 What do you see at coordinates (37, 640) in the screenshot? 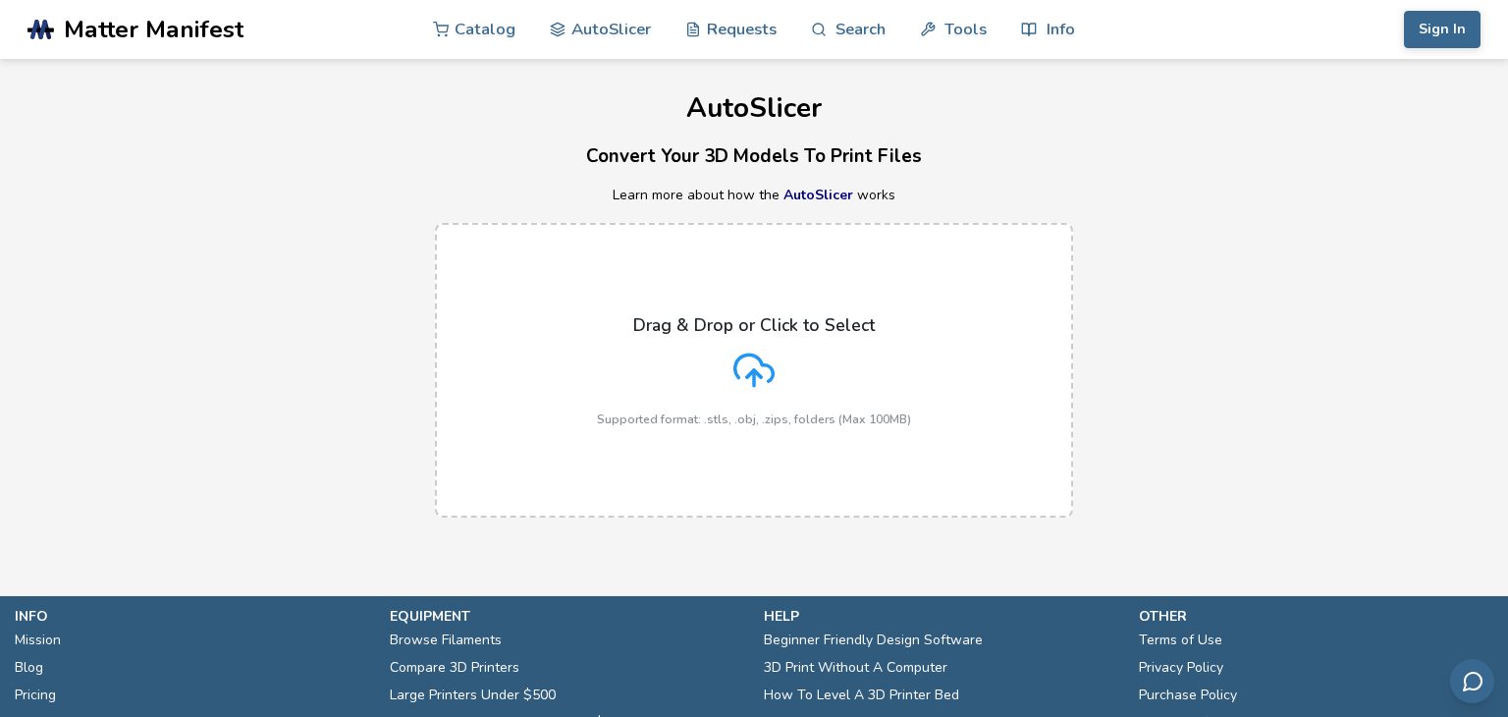
I see `a: Mission` at bounding box center [37, 640].